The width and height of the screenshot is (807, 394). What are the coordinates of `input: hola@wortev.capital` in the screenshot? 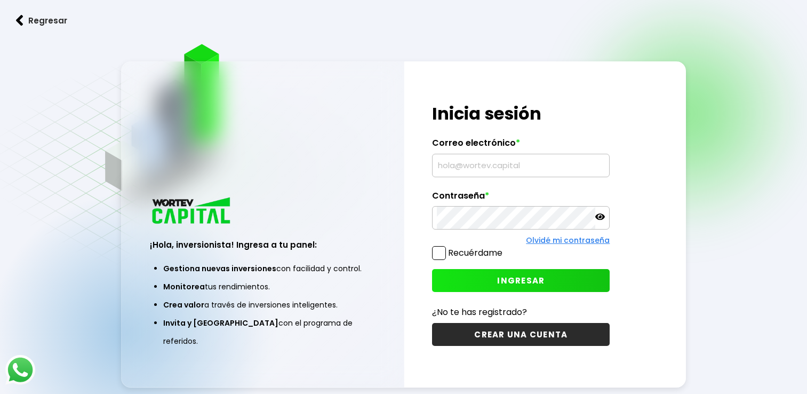 It's located at (521, 165).